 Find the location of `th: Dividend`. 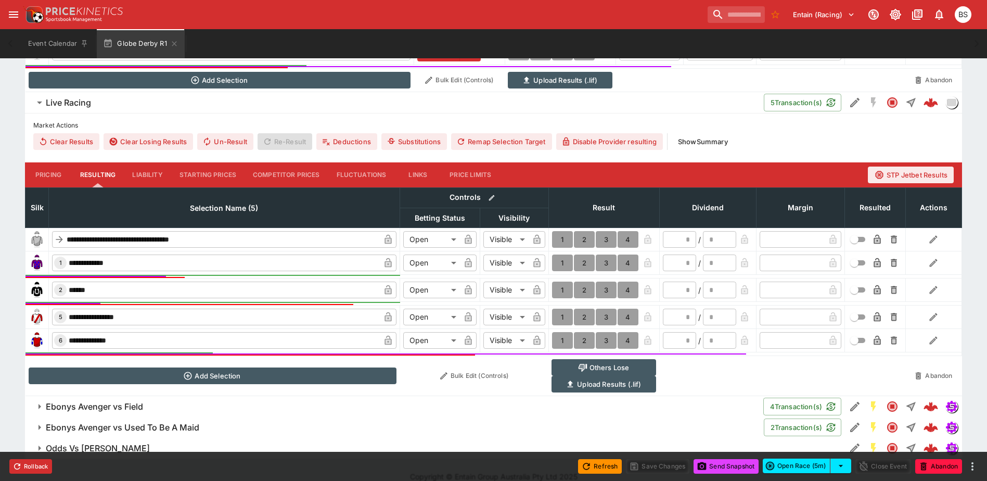

th: Dividend is located at coordinates (708, 207).